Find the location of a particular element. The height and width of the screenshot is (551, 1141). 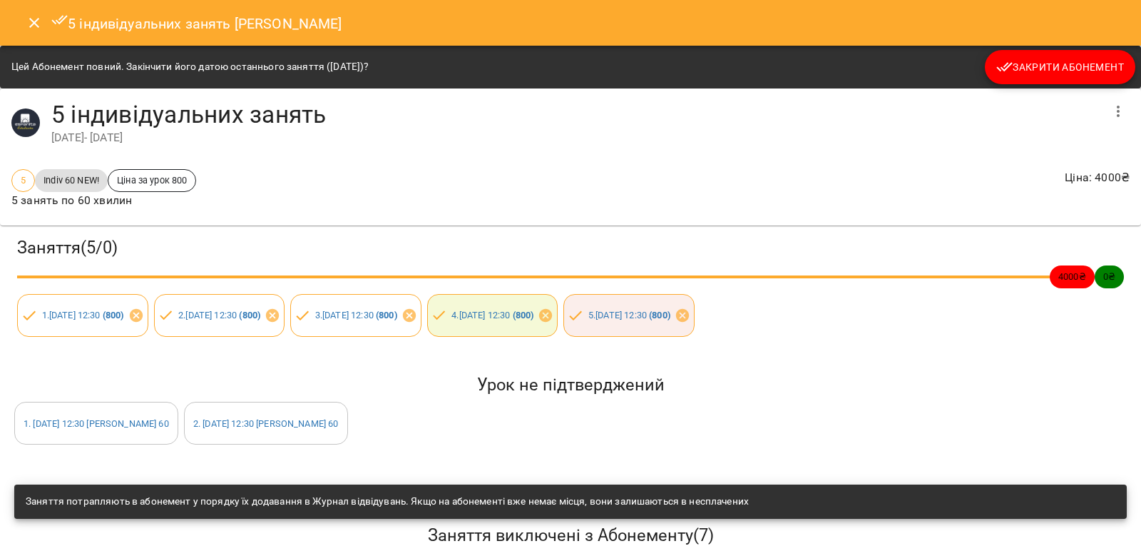

p: Ціна : 4000 ₴ is located at coordinates (1097, 178).